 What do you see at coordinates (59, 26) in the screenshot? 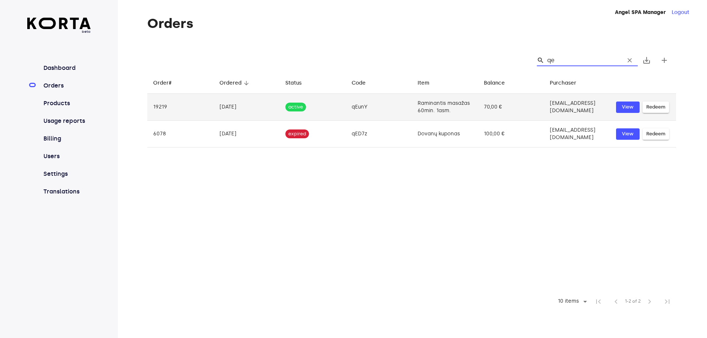
I see `a: beta` at bounding box center [59, 26].